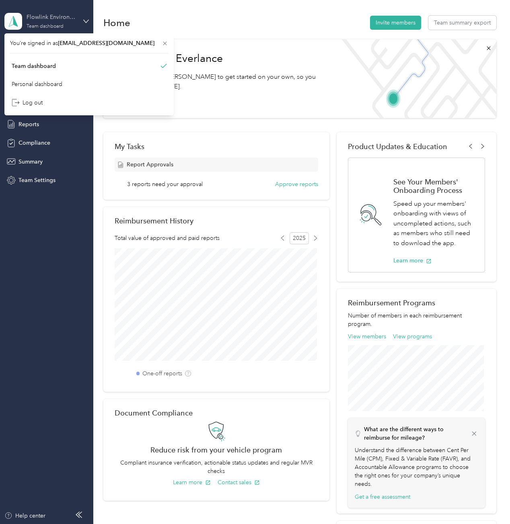 The height and width of the screenshot is (524, 510). What do you see at coordinates (299, 238) in the screenshot?
I see `span: 2025` at bounding box center [299, 238].